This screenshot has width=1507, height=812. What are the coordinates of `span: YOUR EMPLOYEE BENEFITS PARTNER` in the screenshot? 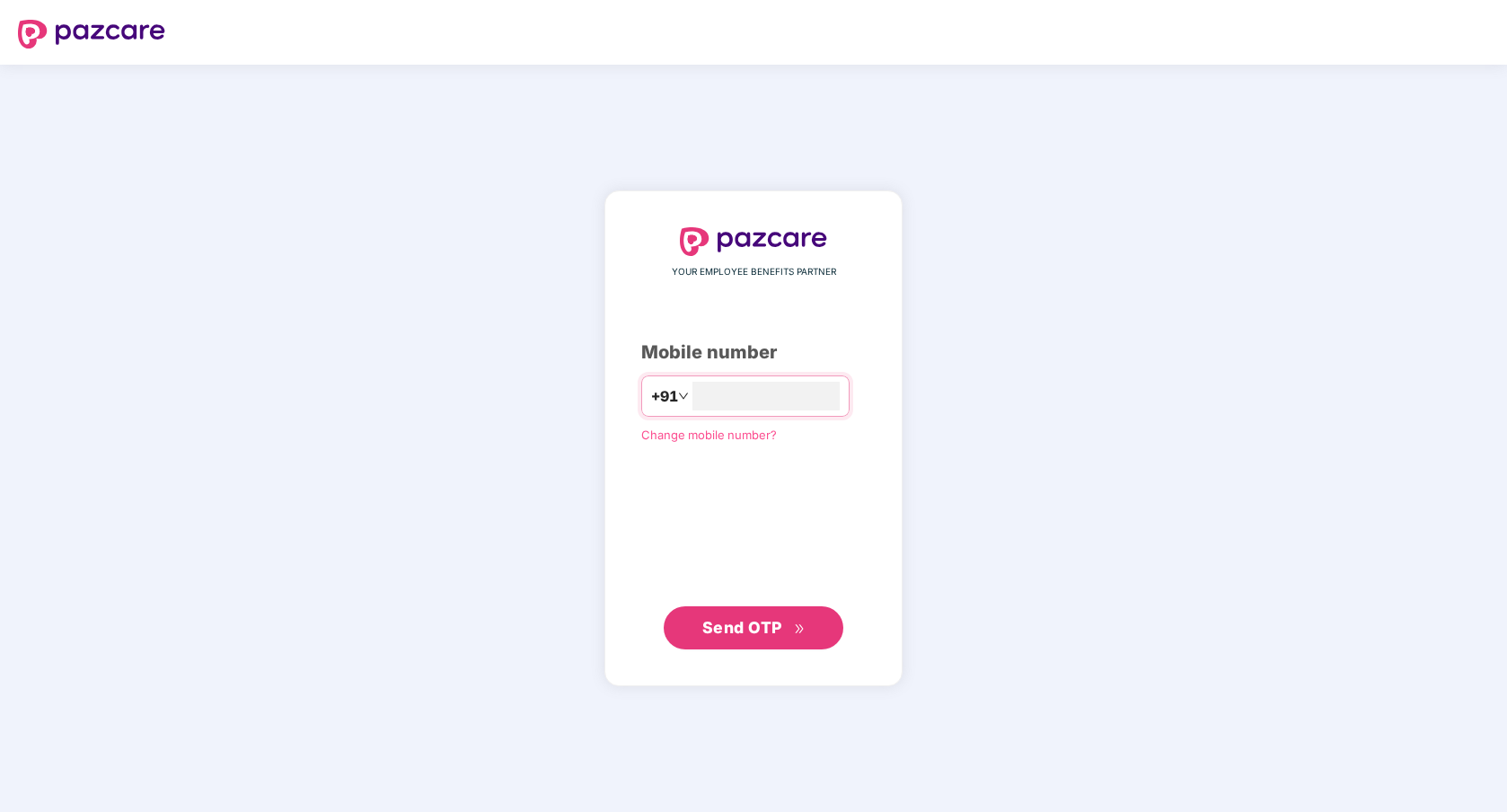 It's located at (754, 272).